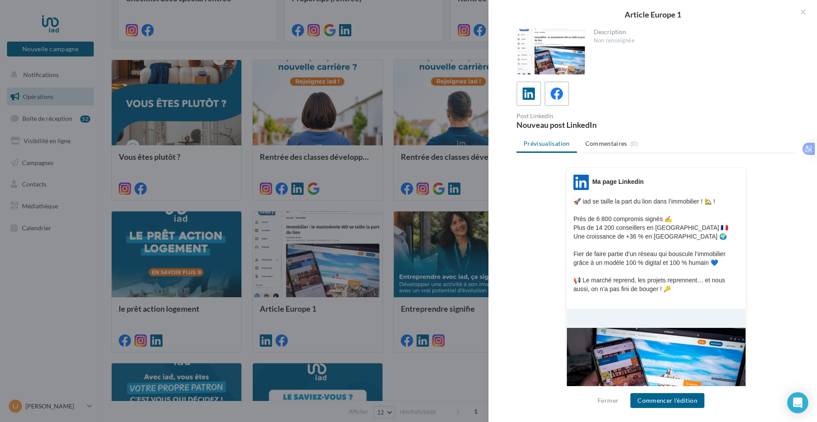 This screenshot has width=817, height=422. What do you see at coordinates (618, 182) in the screenshot?
I see `div: Ma page Linkedin` at bounding box center [618, 182].